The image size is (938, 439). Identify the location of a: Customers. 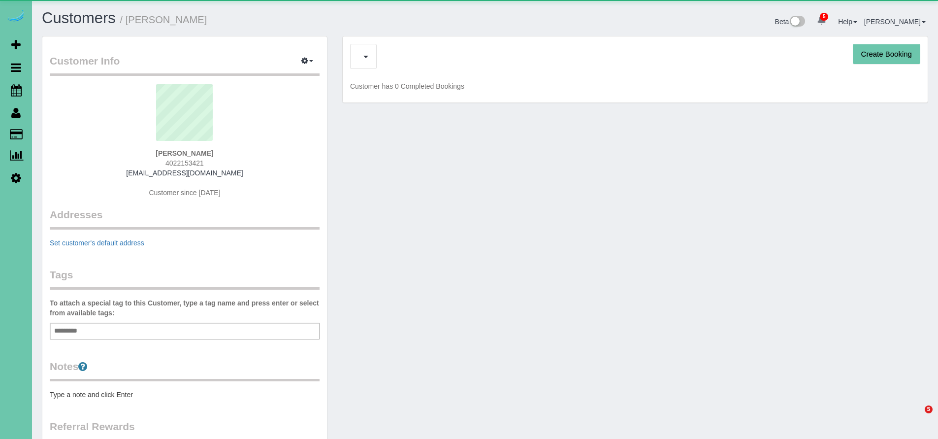
(79, 18).